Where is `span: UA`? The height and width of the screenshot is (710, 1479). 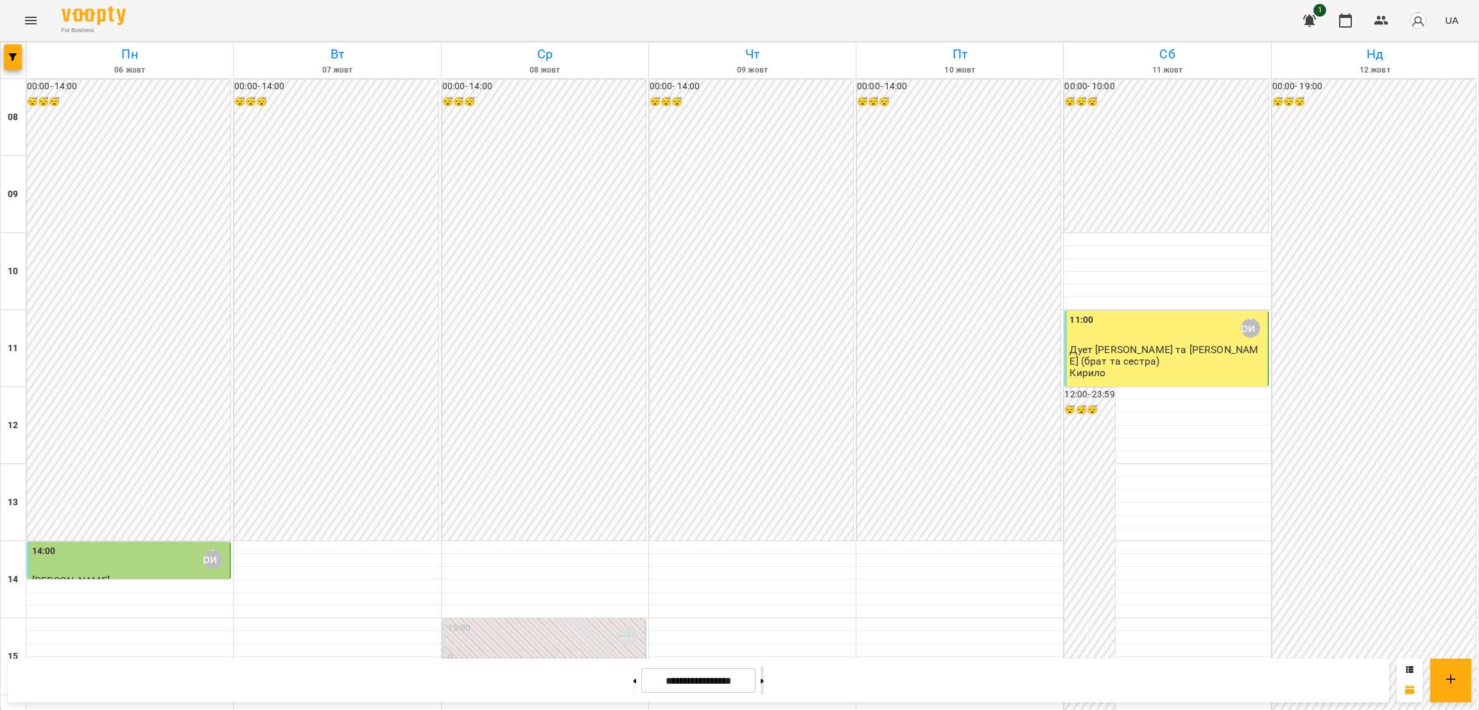 span: UA is located at coordinates (1451, 20).